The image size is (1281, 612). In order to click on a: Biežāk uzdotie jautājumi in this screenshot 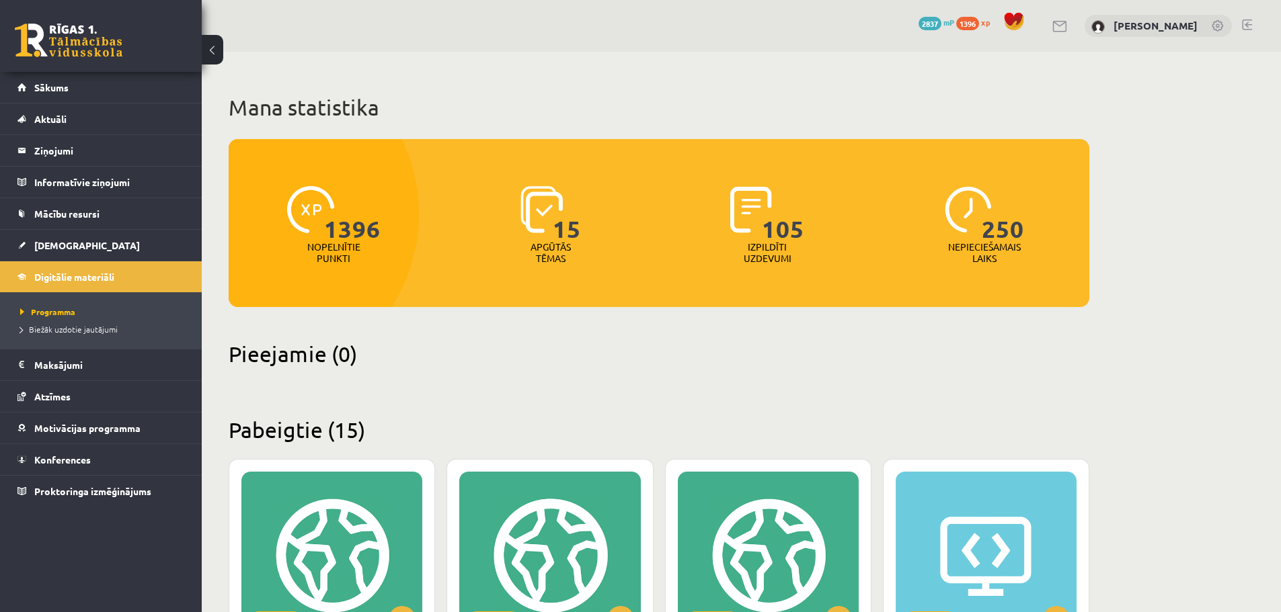, I will do `click(104, 329)`.